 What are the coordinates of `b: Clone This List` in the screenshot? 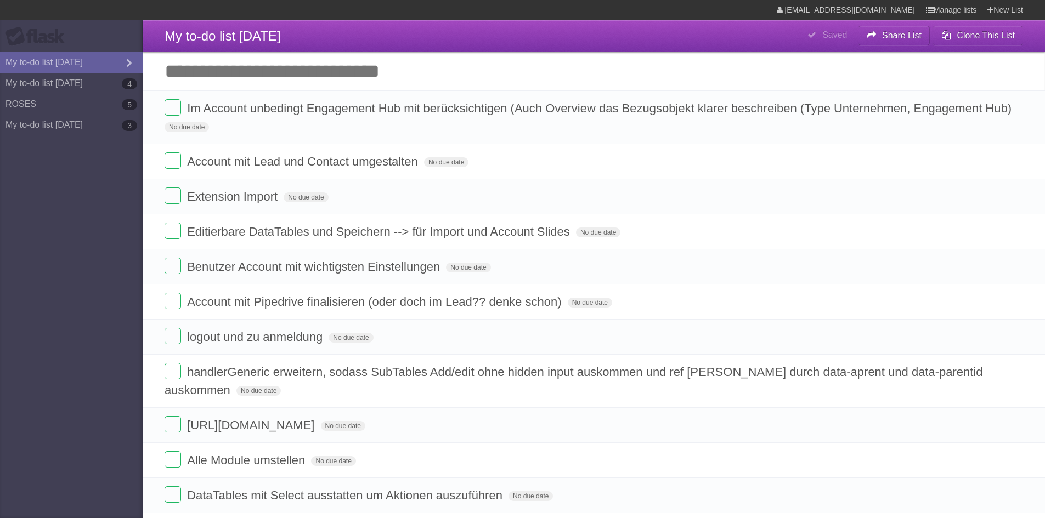 It's located at (985, 35).